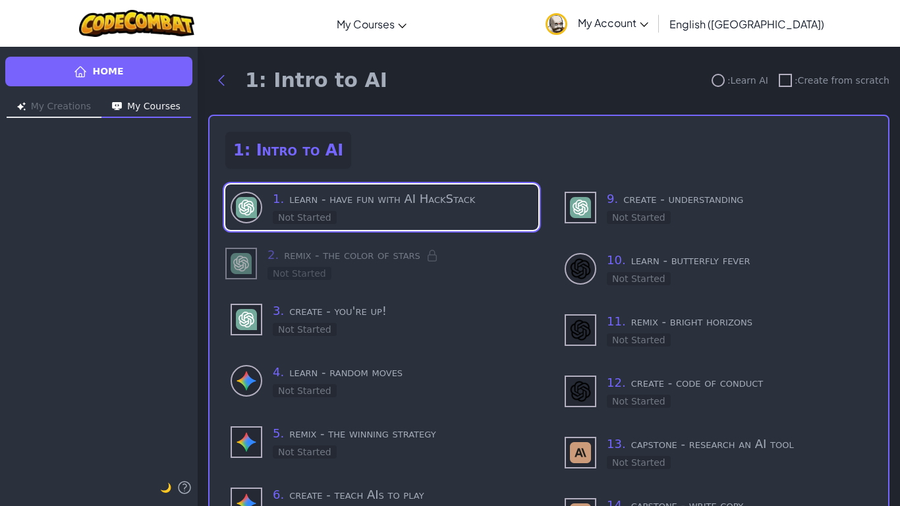 This screenshot has width=900, height=506. Describe the element at coordinates (556, 24) in the screenshot. I see `img: avatar` at that location.